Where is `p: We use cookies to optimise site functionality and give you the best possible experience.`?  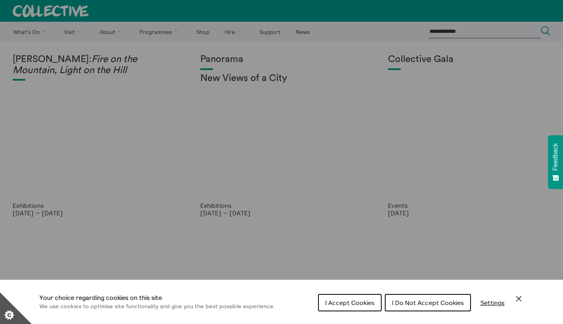 p: We use cookies to optimise site functionality and give you the best possible experience. is located at coordinates (157, 307).